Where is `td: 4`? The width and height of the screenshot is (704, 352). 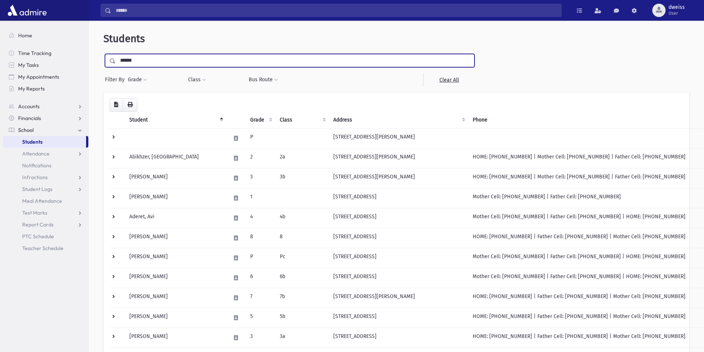
td: 4 is located at coordinates (261, 218).